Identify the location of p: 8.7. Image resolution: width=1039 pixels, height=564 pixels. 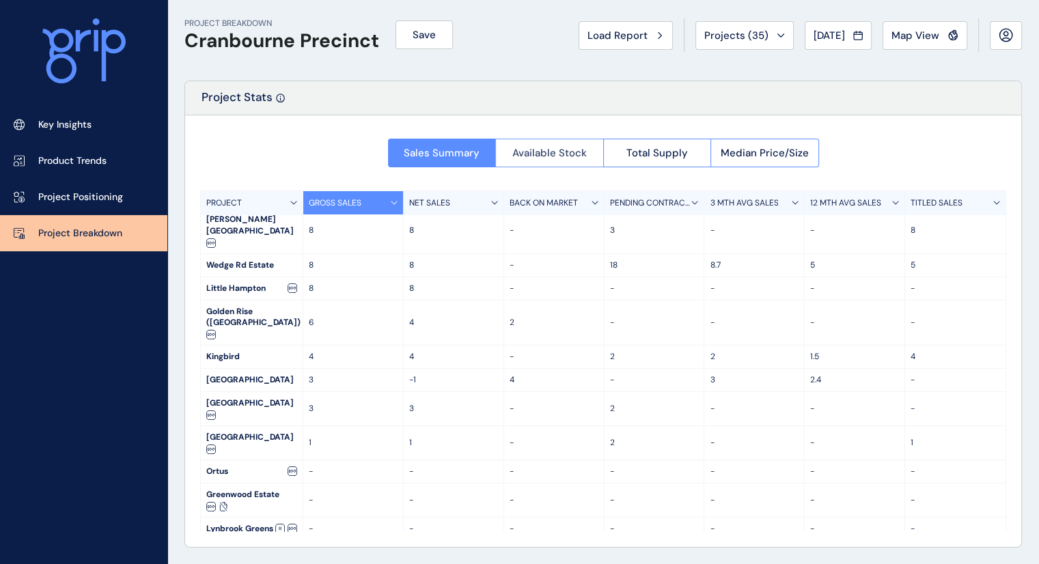
(754, 265).